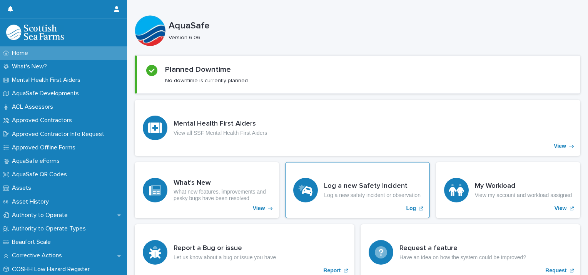 This screenshot has height=275, width=588. What do you see at coordinates (222, 183) in the screenshot?
I see `h3: What's New` at bounding box center [222, 183].